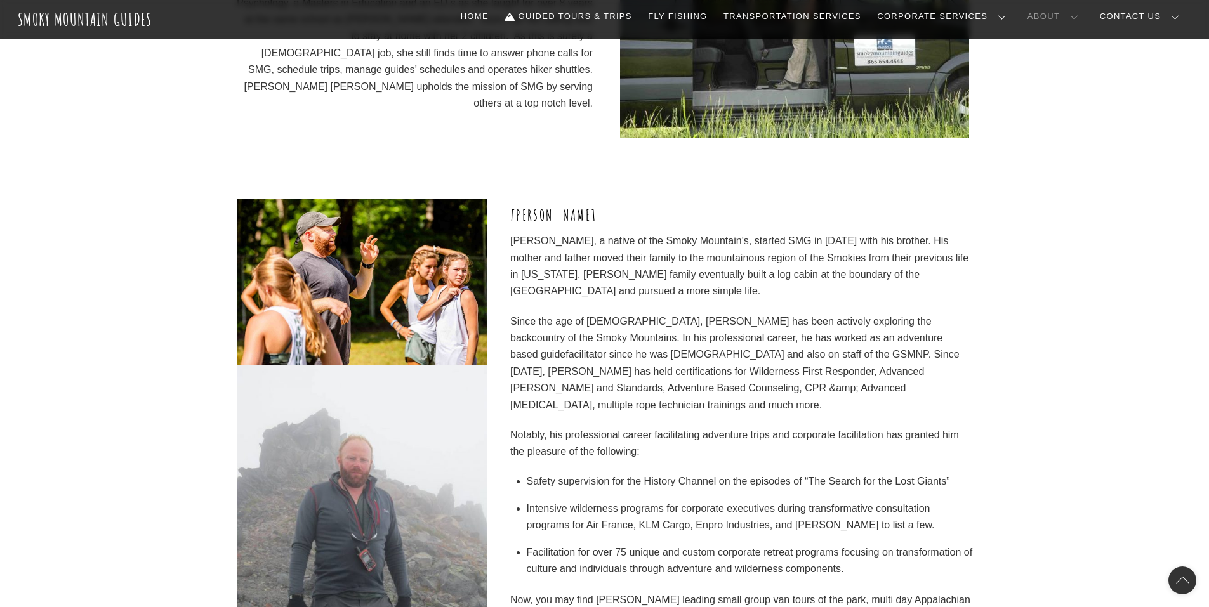  What do you see at coordinates (1142, 17) in the screenshot?
I see `a: Contact Us` at bounding box center [1142, 17].